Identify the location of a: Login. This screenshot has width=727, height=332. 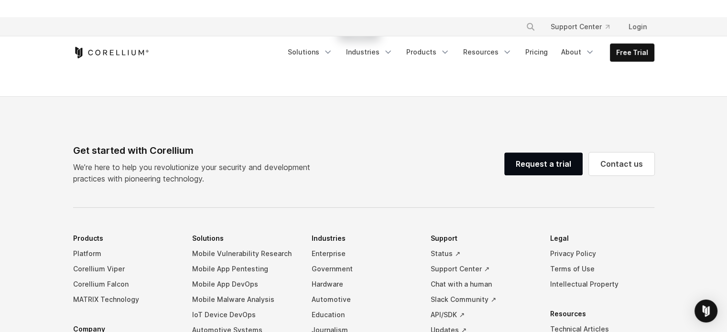
(638, 27).